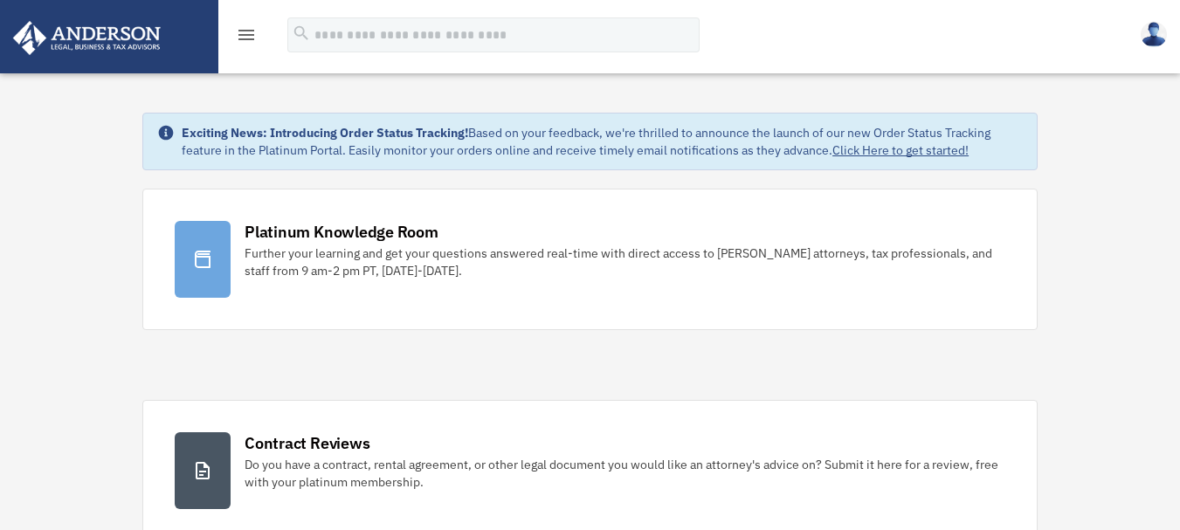 The width and height of the screenshot is (1180, 530). Describe the element at coordinates (625, 262) in the screenshot. I see `div: Further your learning and get your questions answered real-time with direct access to [PERSON_NAM...` at that location.